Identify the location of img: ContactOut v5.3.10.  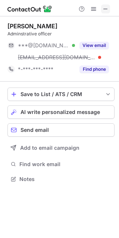
(30, 9).